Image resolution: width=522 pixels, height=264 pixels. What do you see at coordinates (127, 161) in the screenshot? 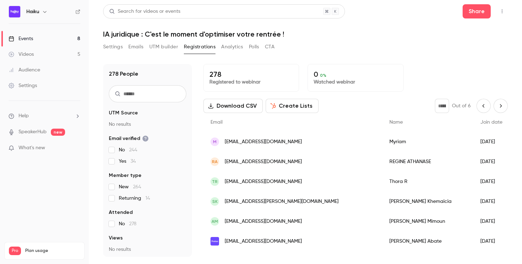
I see `span: Yes` at bounding box center [127, 161].